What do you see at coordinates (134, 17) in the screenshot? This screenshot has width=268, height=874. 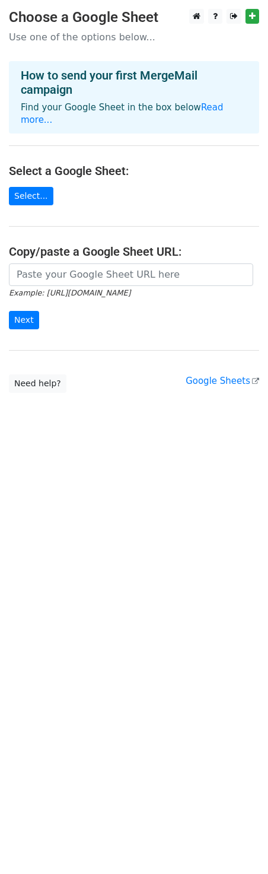 I see `h3: Choose a Google Sheet` at bounding box center [134, 17].